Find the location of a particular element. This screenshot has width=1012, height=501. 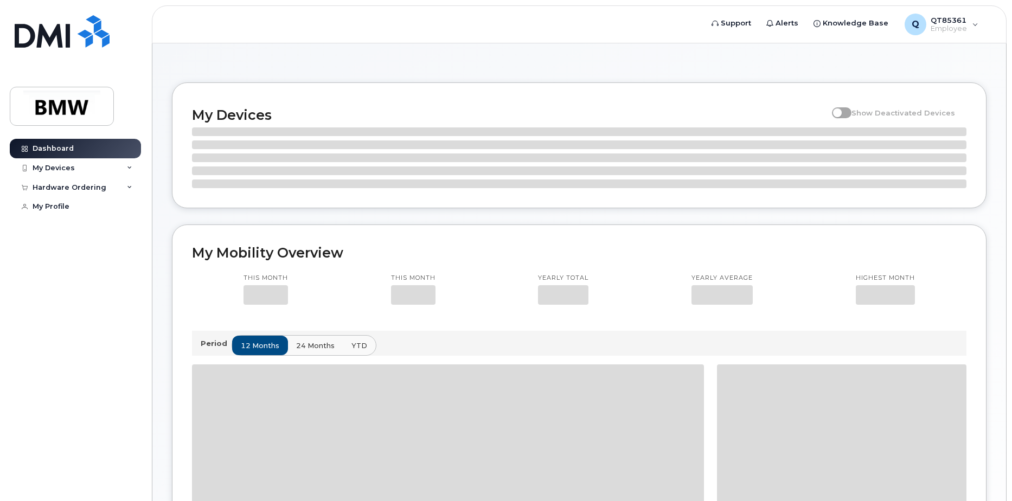

p: Yearly total is located at coordinates (563, 278).